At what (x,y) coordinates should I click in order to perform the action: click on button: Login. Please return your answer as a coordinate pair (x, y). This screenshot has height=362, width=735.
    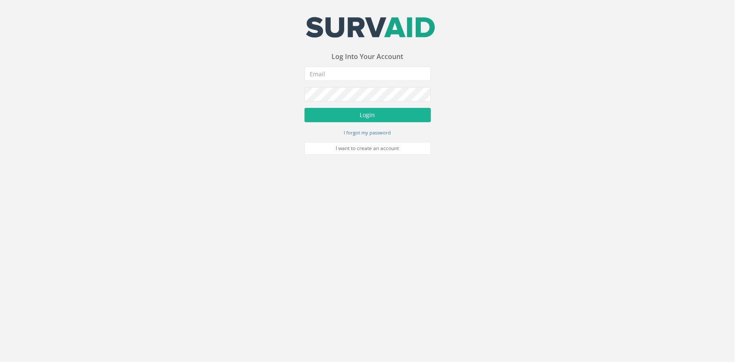
    Looking at the image, I should click on (368, 115).